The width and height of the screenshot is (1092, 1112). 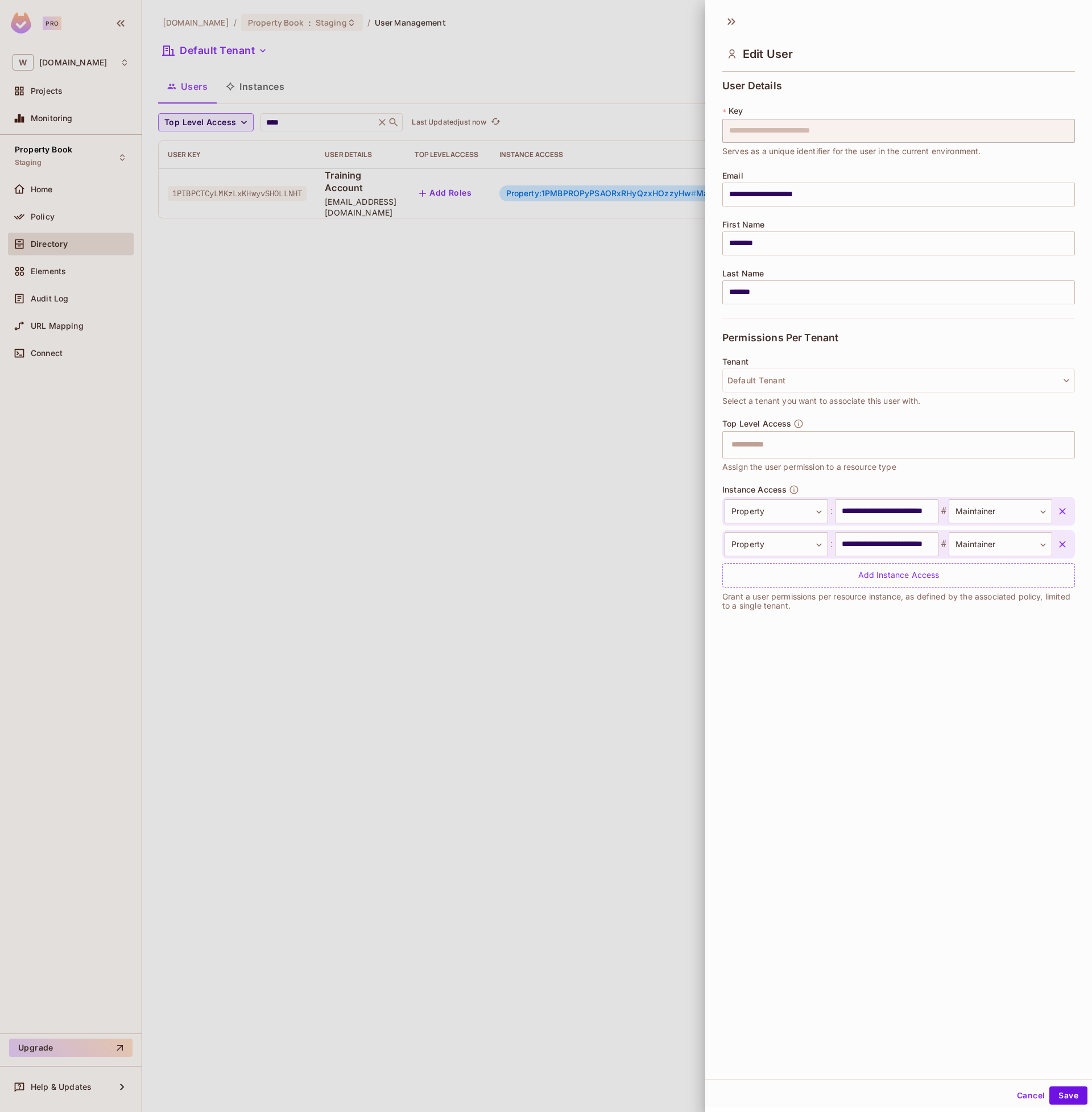 I want to click on button: Default Tenant, so click(x=899, y=380).